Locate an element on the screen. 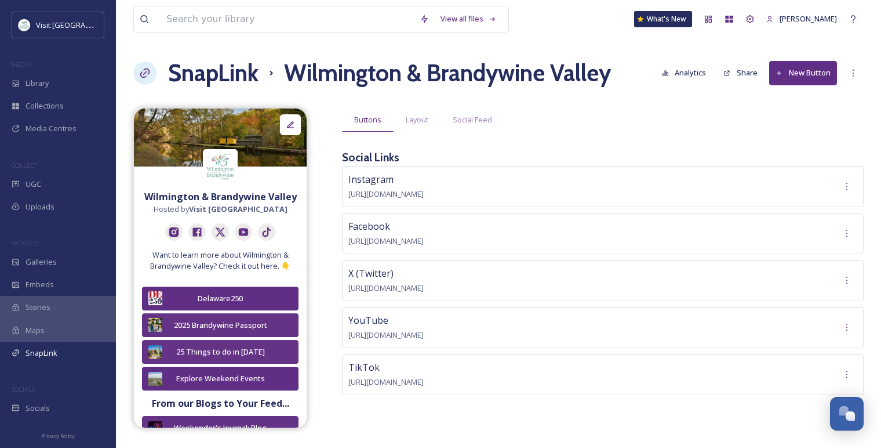  div: What's New is located at coordinates (663, 19).